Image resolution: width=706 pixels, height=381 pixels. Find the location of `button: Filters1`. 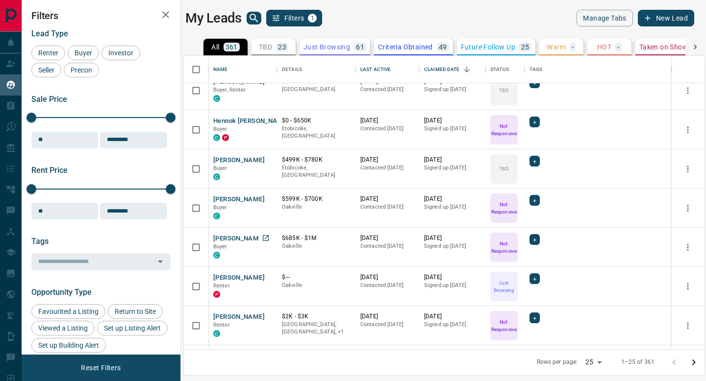

button: Filters1 is located at coordinates (294, 18).